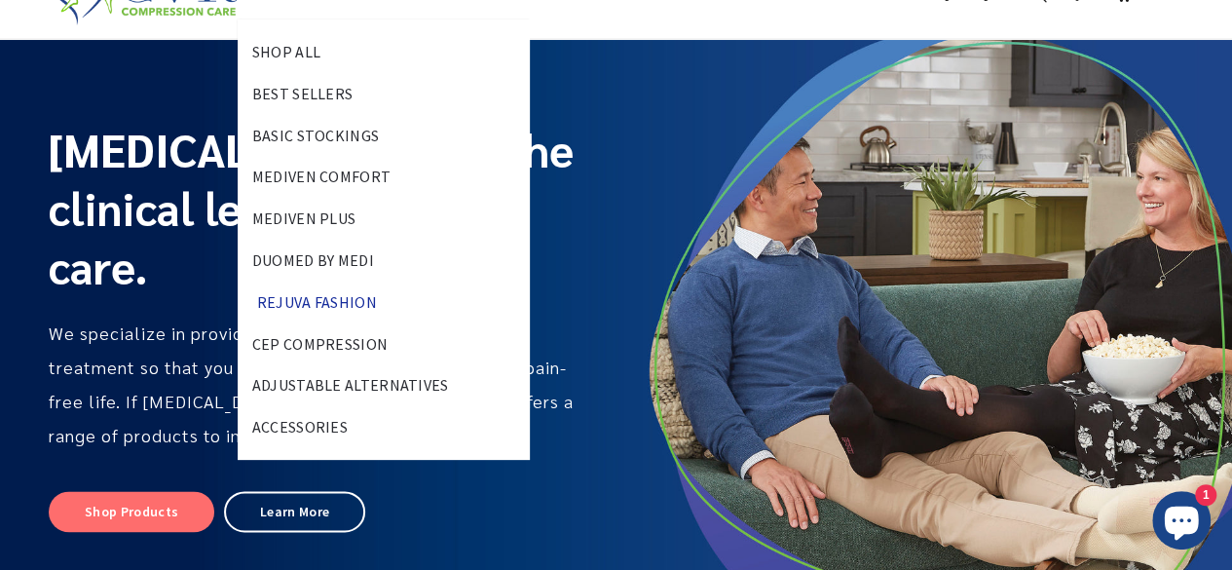  Describe the element at coordinates (303, 93) in the screenshot. I see `a: Best Sellers` at that location.